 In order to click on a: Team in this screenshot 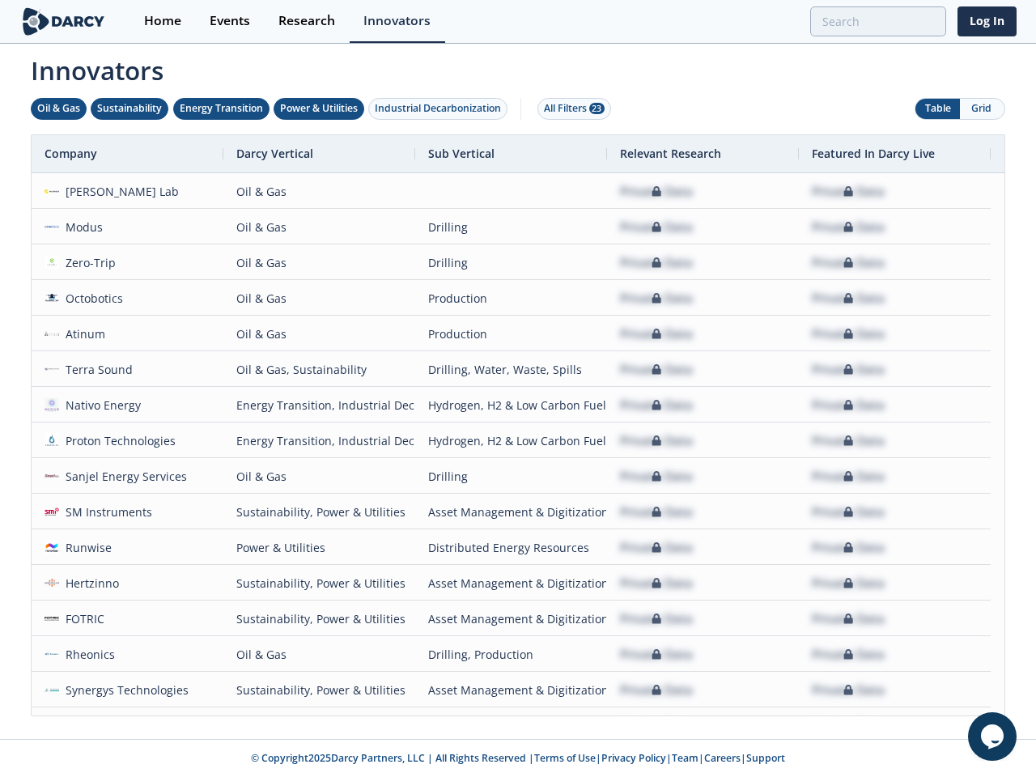, I will do `click(685, 758)`.